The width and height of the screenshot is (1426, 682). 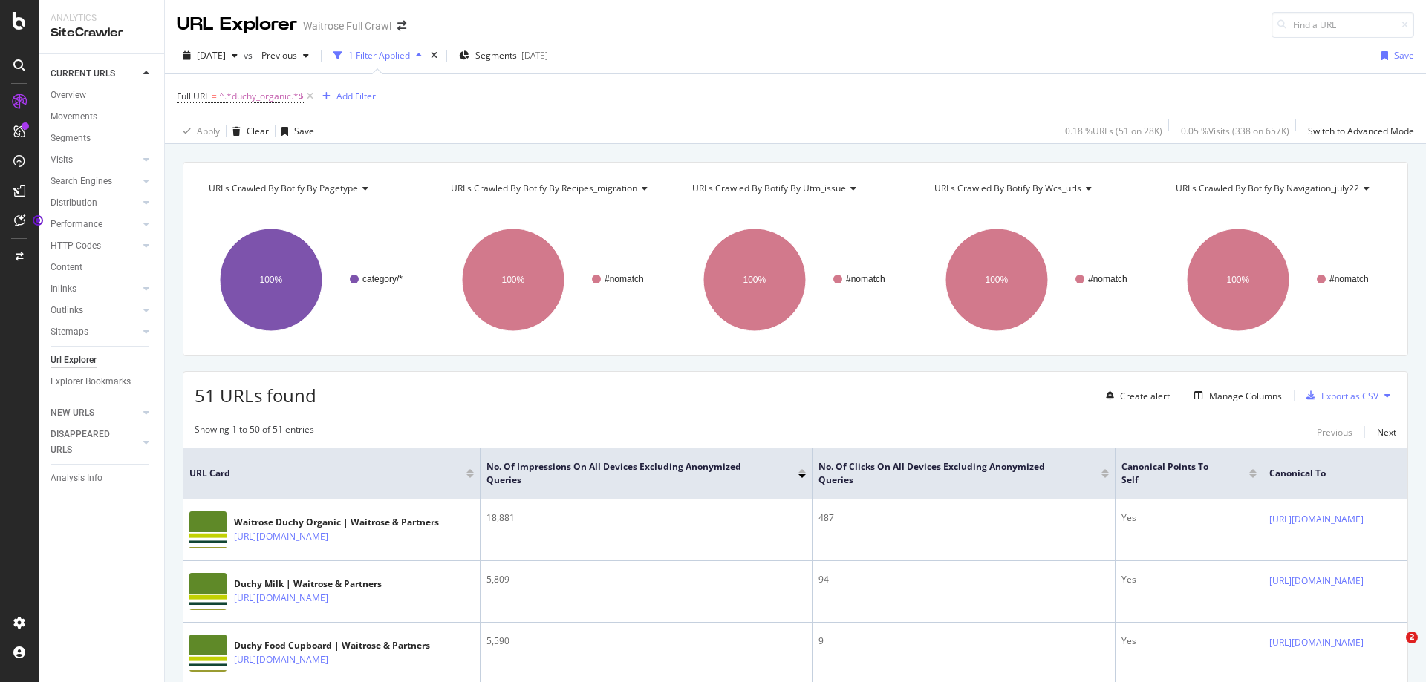 I want to click on div: Switch to Advanced Mode, so click(x=1360, y=131).